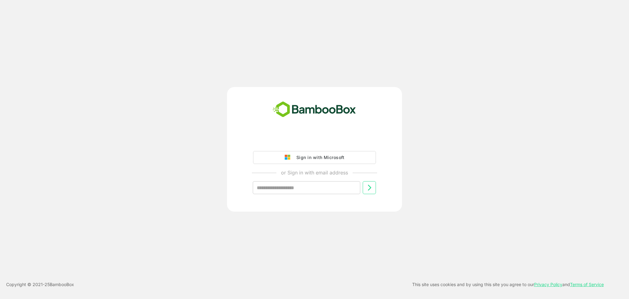 This screenshot has width=629, height=299. What do you see at coordinates (587, 284) in the screenshot?
I see `a: Terms of Service` at bounding box center [587, 284].